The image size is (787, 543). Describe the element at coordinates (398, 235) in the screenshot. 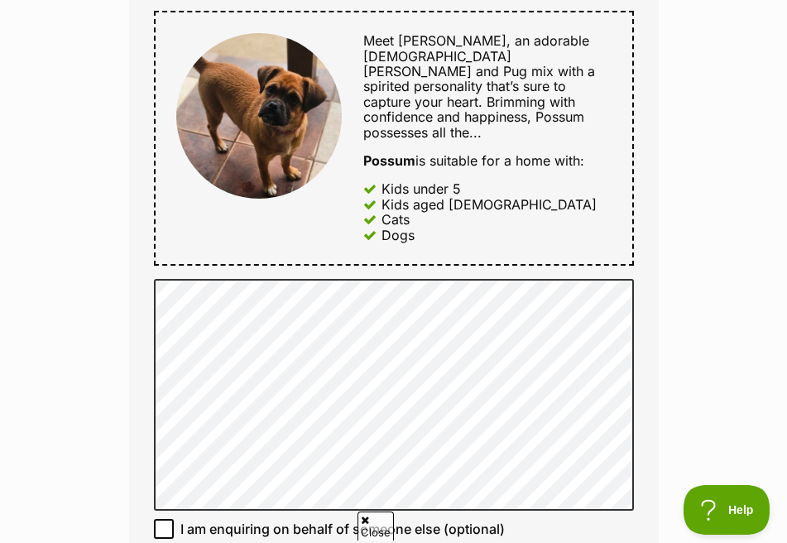

I see `div: Dogs` at that location.